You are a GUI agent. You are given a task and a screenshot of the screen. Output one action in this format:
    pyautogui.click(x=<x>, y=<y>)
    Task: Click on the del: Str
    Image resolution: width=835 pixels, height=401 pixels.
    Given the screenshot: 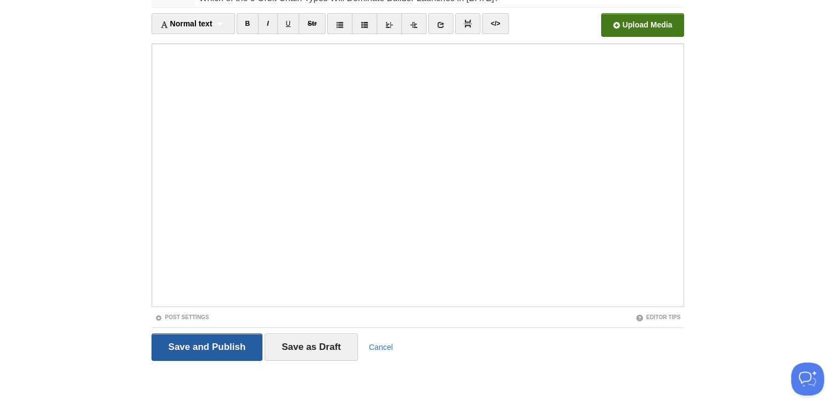 What is the action you would take?
    pyautogui.click(x=312, y=24)
    